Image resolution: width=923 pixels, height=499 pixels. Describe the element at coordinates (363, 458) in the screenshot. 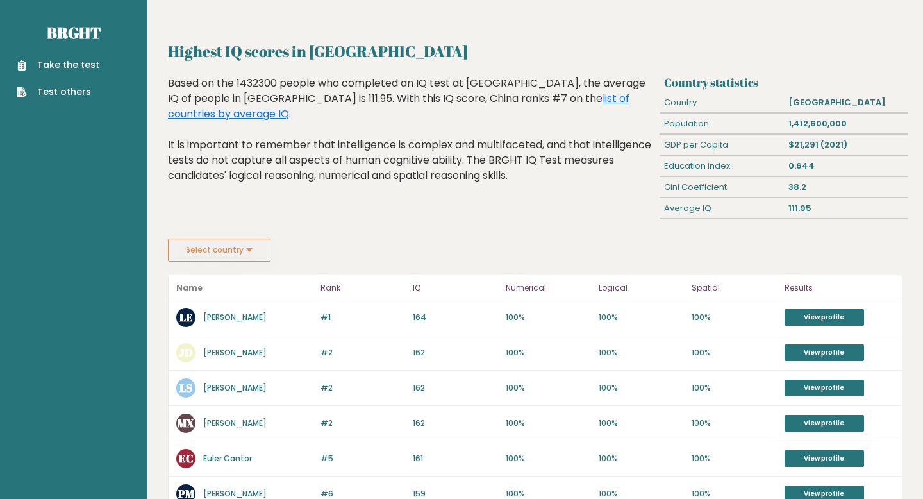

I see `p: #5` at that location.